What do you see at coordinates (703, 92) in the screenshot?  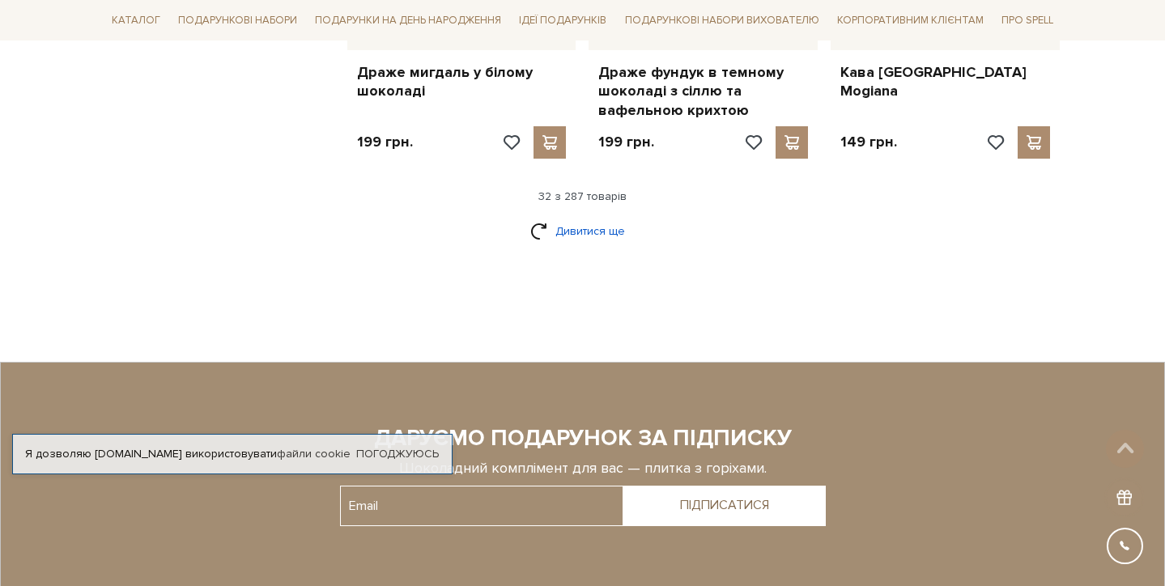 I see `a: Драже фундук в темному шоколаді з сіллю та вафельною крихтою` at bounding box center [703, 92].